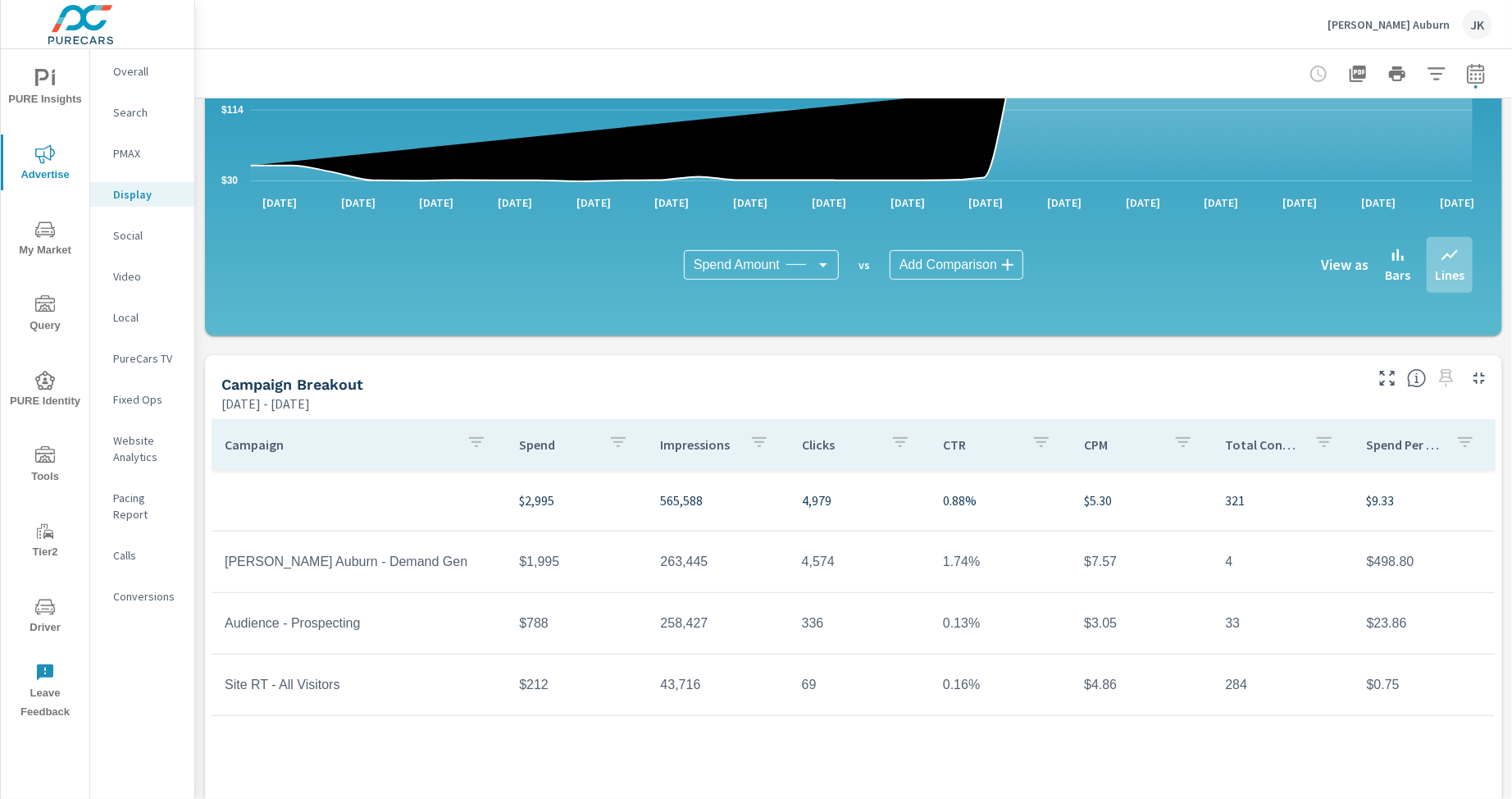 The height and width of the screenshot is (799, 1512). What do you see at coordinates (1264, 444) in the screenshot?
I see `p: Total Conversions` at bounding box center [1264, 444].